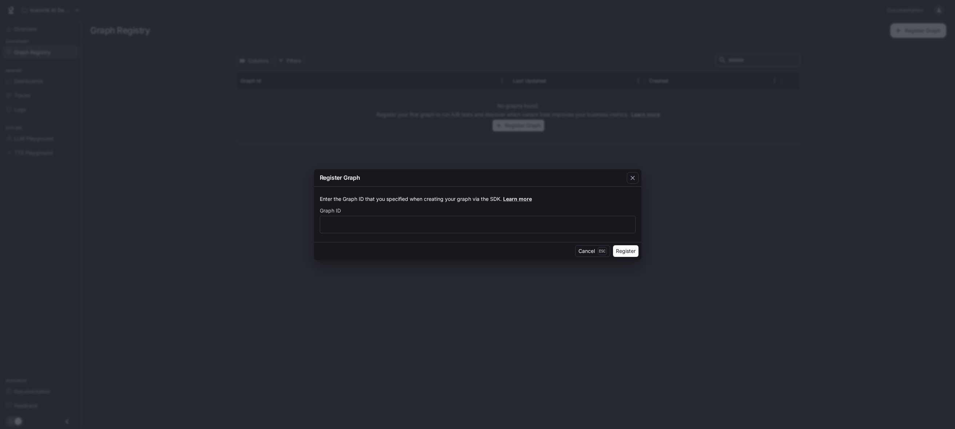  I want to click on button: Register, so click(626, 251).